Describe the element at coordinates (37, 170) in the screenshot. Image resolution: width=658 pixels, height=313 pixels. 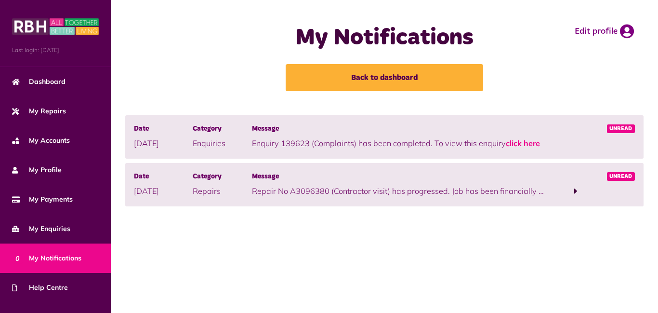
I see `span: My Profile` at that location.